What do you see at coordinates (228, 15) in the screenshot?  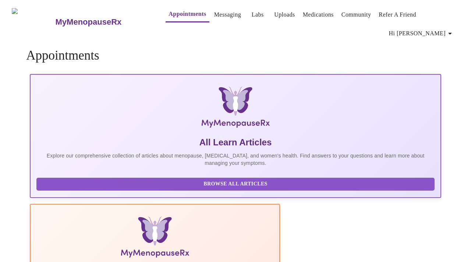 I see `a: Messaging` at bounding box center [228, 15].